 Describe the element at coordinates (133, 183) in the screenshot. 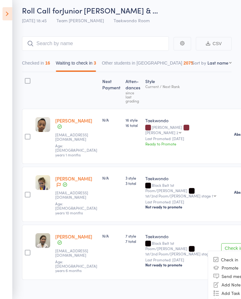

I see `span: 3 total` at that location.